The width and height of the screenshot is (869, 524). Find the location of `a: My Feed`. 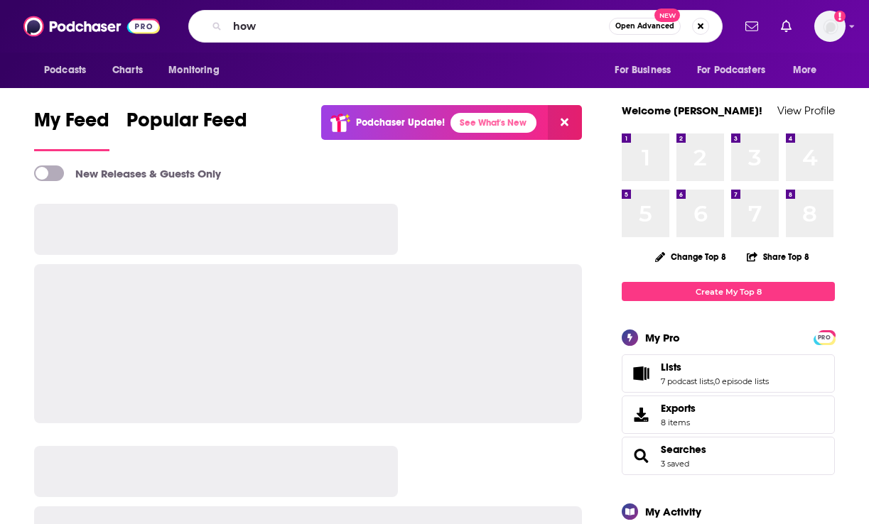

a: My Feed is located at coordinates (72, 129).